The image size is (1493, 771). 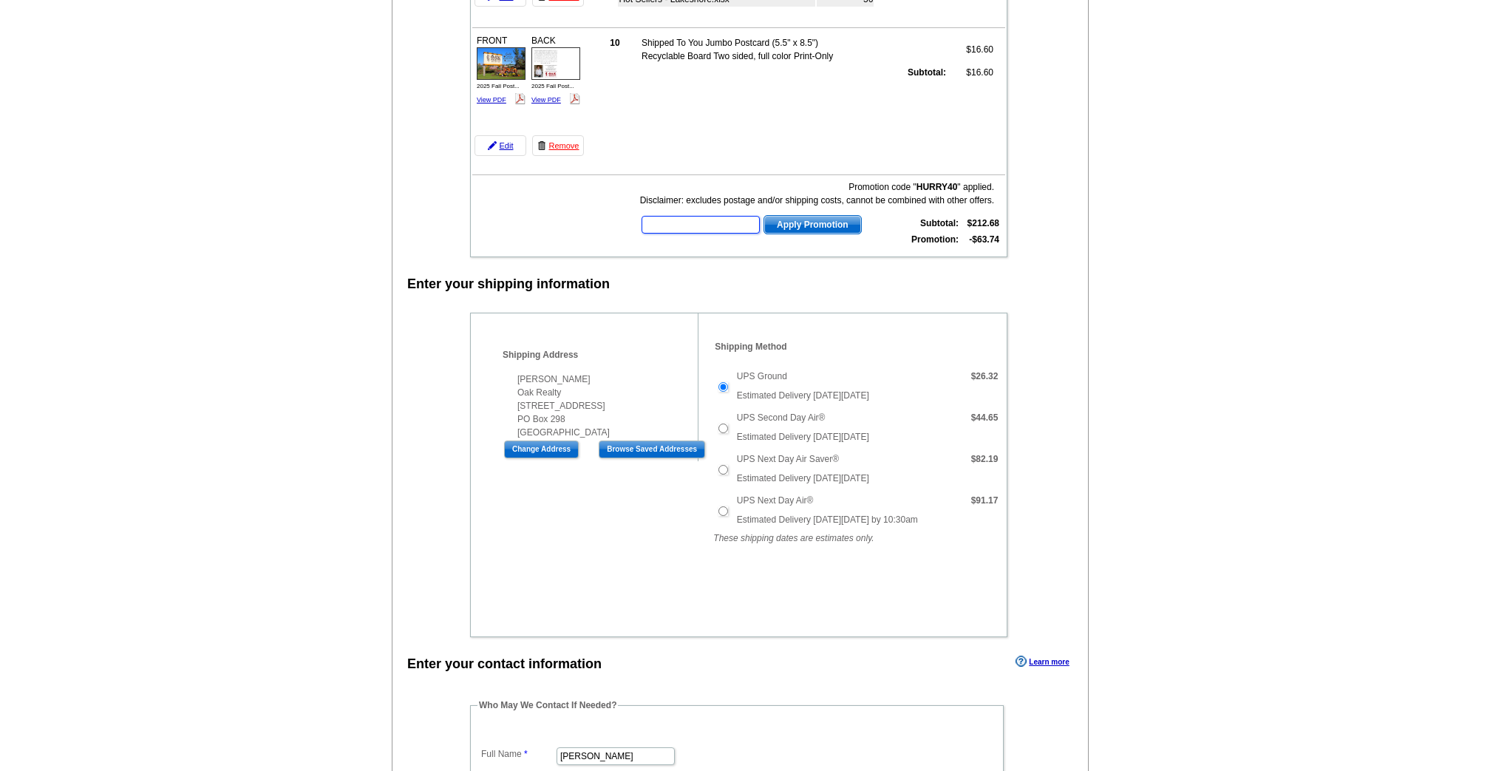 I want to click on em: These shipping dates are estimates only., so click(x=793, y=538).